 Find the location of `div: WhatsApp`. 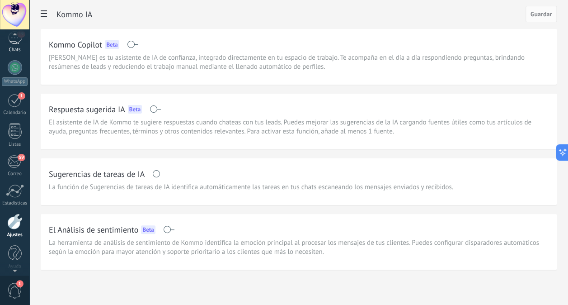

div: WhatsApp is located at coordinates (14, 81).